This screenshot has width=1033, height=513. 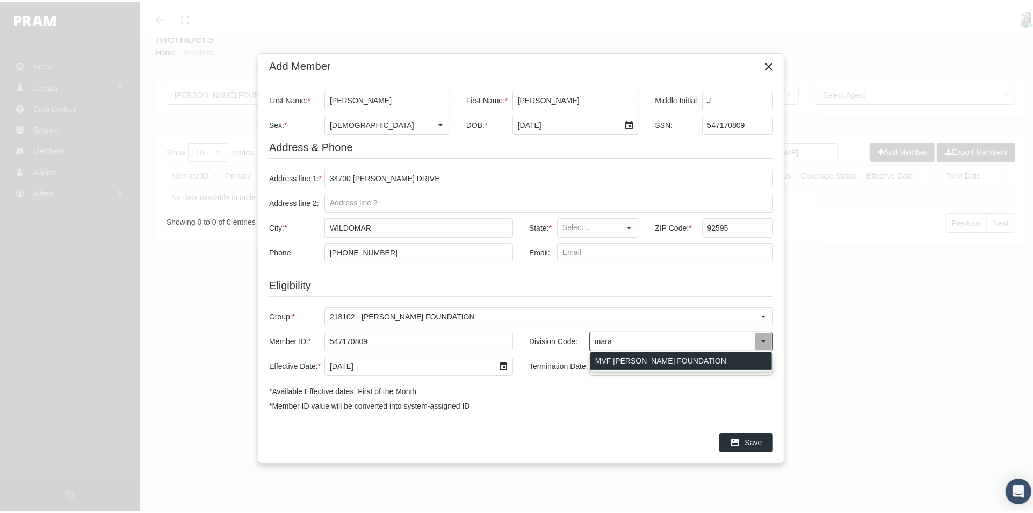 I want to click on span: SSN:, so click(x=664, y=123).